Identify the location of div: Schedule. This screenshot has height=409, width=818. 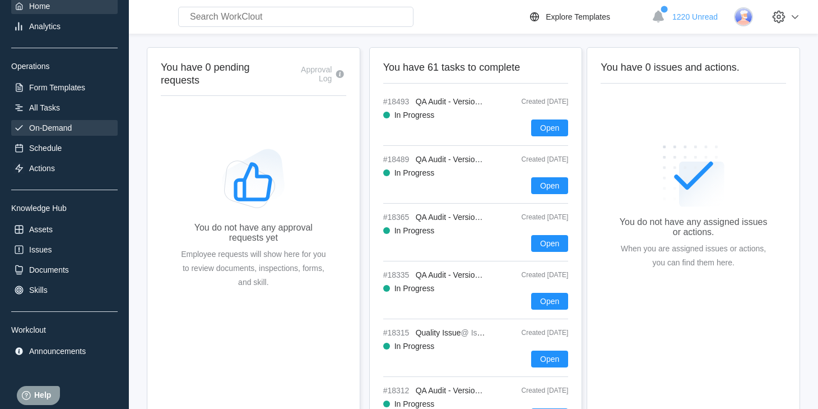
(45, 148).